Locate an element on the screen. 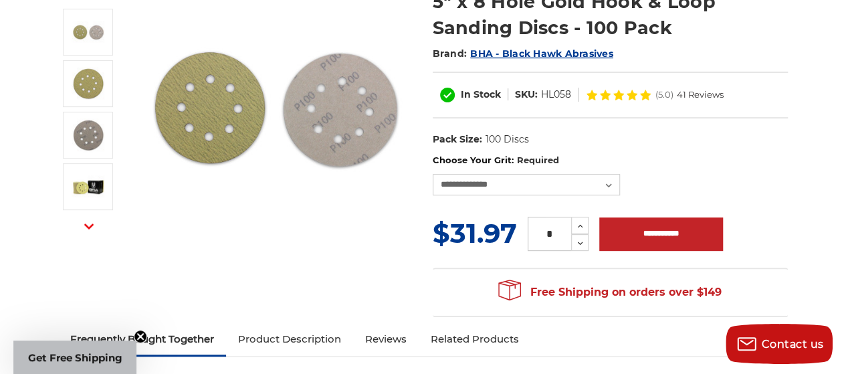 Image resolution: width=846 pixels, height=374 pixels. a: Frequently Bought Together is located at coordinates (142, 339).